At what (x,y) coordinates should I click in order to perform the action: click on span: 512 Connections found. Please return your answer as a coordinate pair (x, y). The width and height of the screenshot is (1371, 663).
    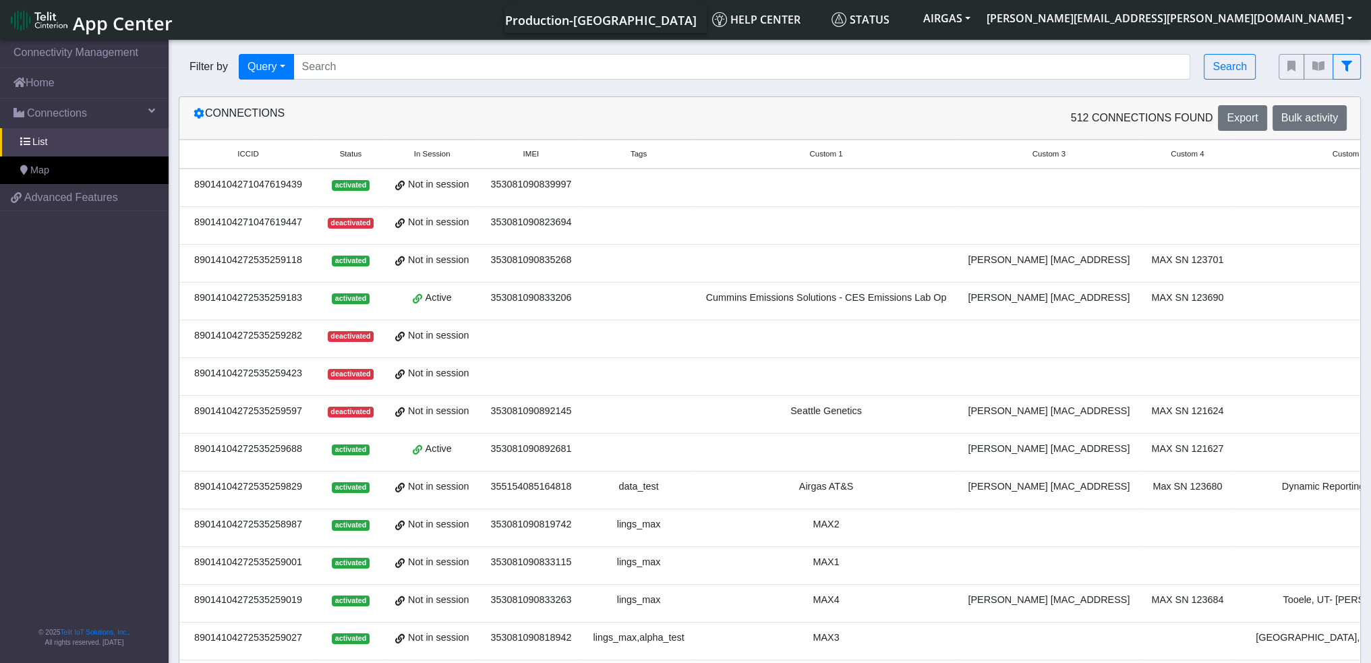
    Looking at the image, I should click on (1142, 118).